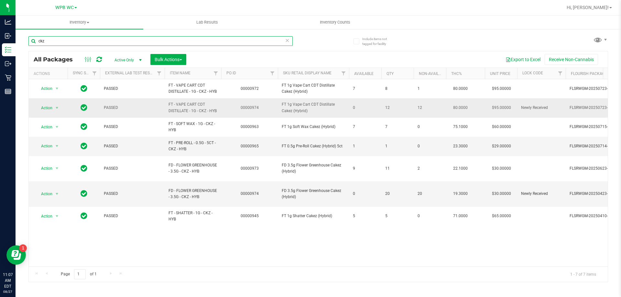 Image resolution: width=621 pixels, height=297 pixels. What do you see at coordinates (8, 92) in the screenshot?
I see `inline-svg: Reports` at bounding box center [8, 92].